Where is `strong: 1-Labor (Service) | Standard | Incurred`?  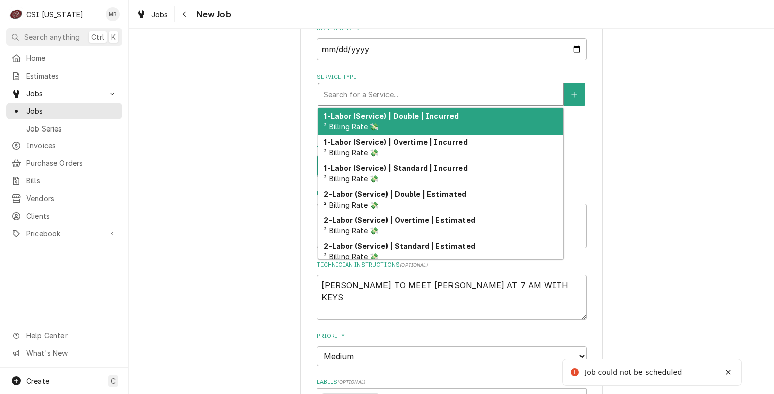 strong: 1-Labor (Service) | Standard | Incurred is located at coordinates (395, 168).